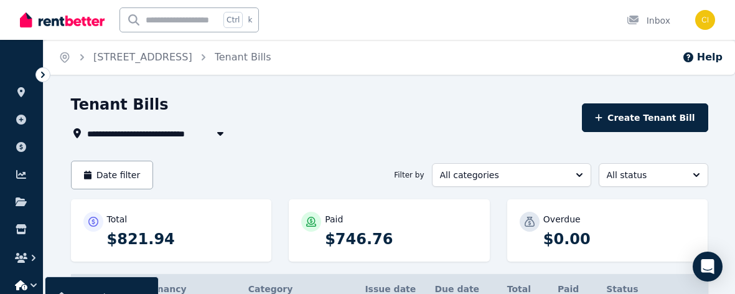  I want to click on a: Tenant Bills, so click(243, 57).